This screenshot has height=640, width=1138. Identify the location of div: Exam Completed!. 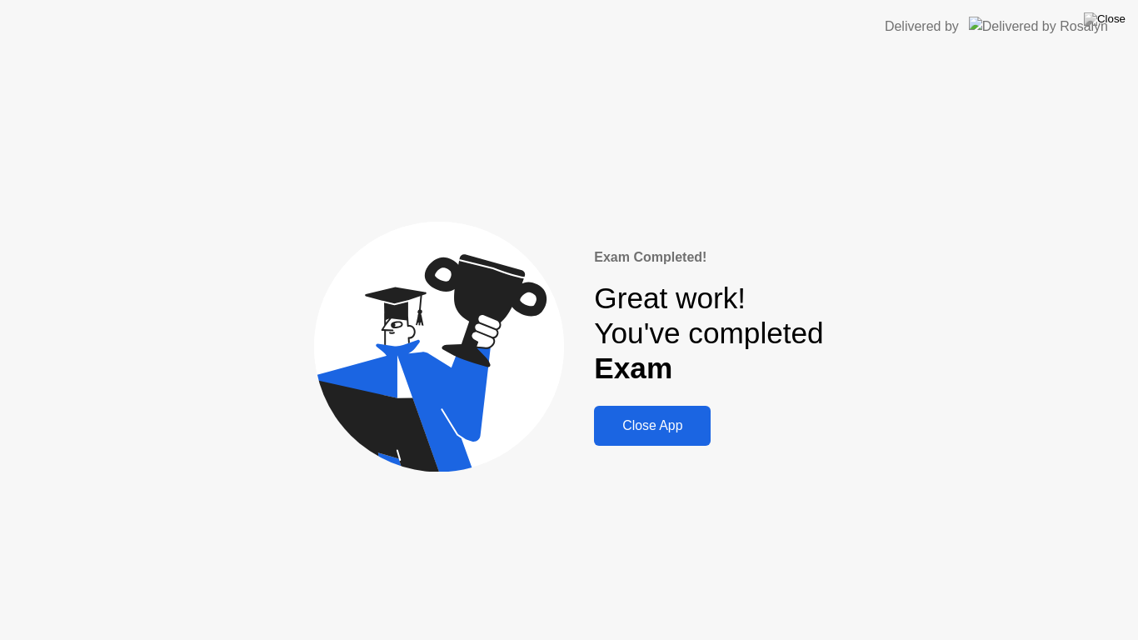
(708, 258).